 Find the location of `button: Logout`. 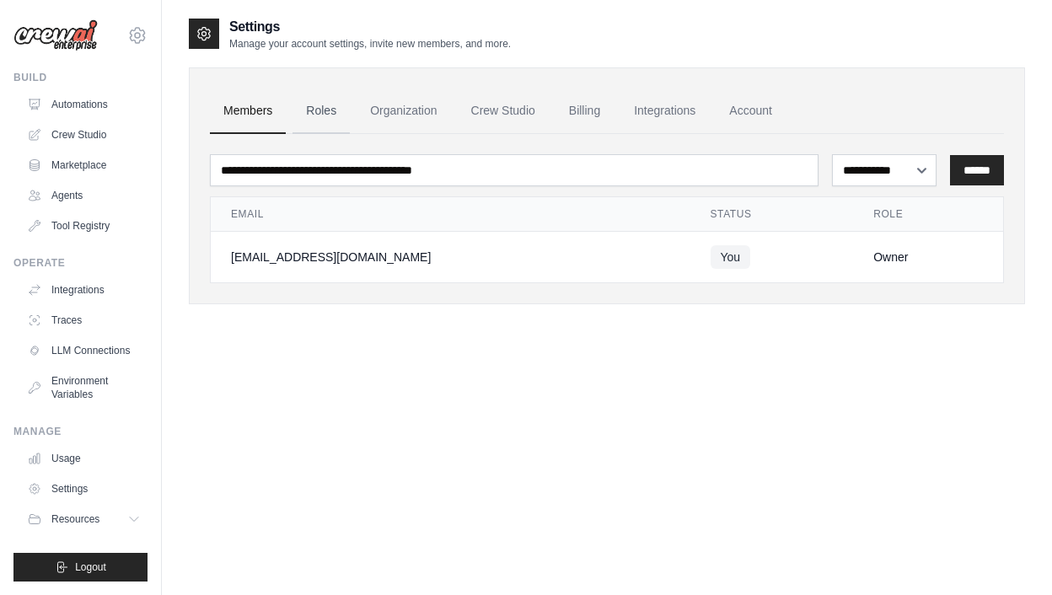

button: Logout is located at coordinates (80, 568).